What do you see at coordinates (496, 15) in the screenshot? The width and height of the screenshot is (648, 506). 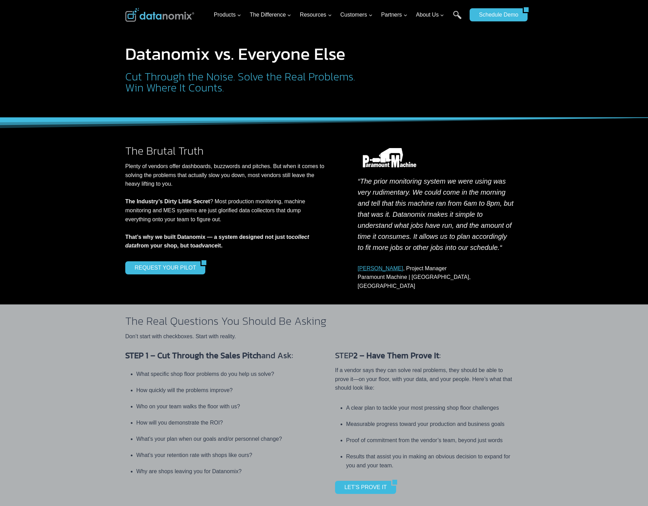 I see `a: Schedule Demo` at bounding box center [496, 15].